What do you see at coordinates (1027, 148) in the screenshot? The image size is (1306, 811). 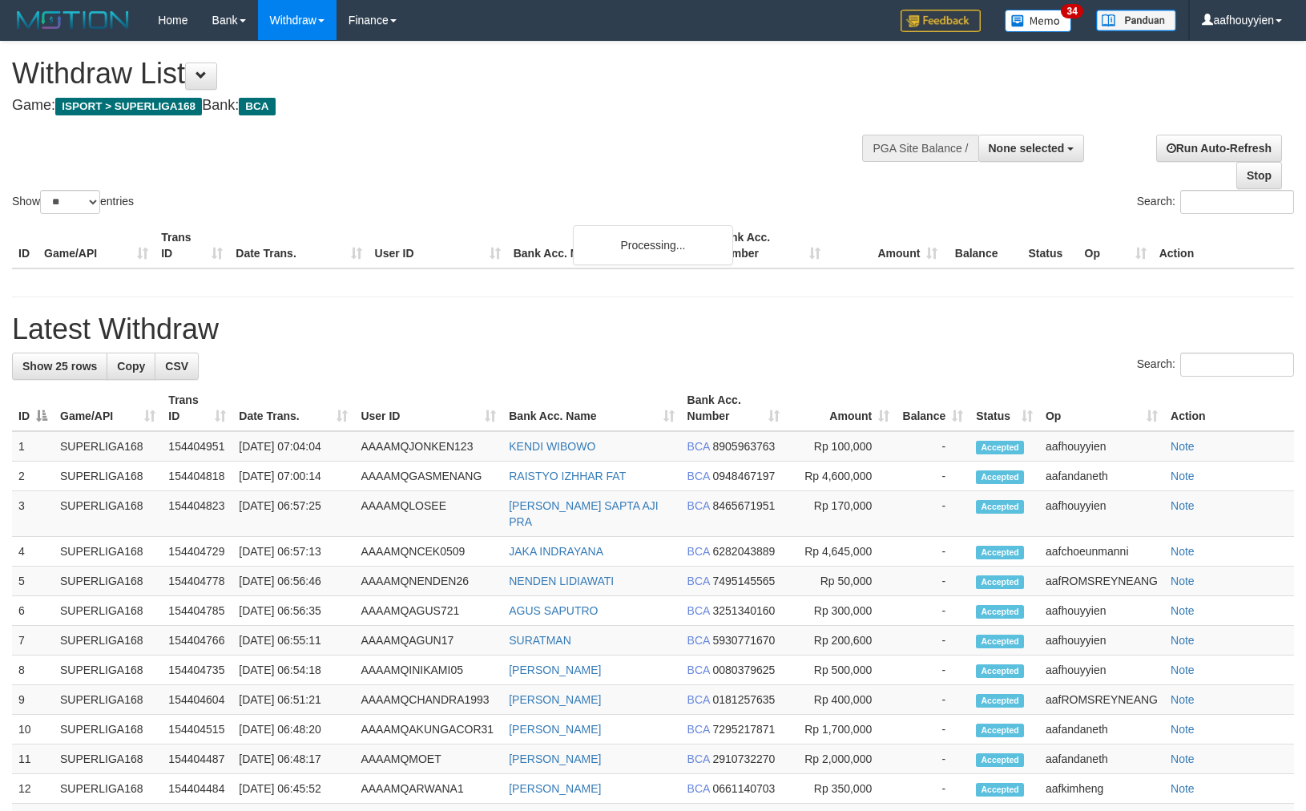 I see `span: None selected` at bounding box center [1027, 148].